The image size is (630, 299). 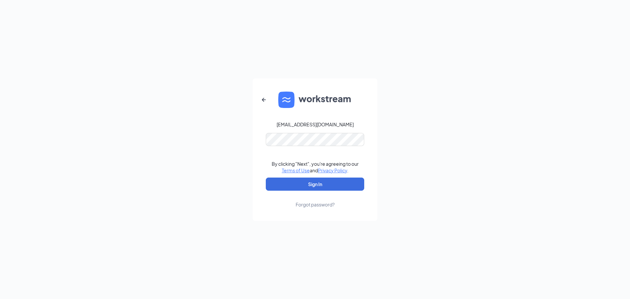 I want to click on svg: ArrowLeftNew, so click(x=264, y=100).